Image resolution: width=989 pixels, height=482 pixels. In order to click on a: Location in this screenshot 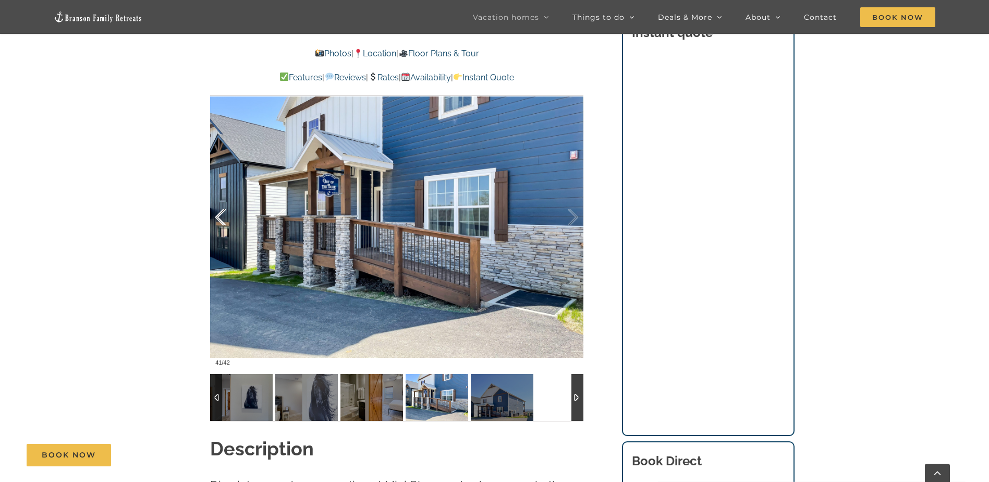, I will do `click(375, 53)`.